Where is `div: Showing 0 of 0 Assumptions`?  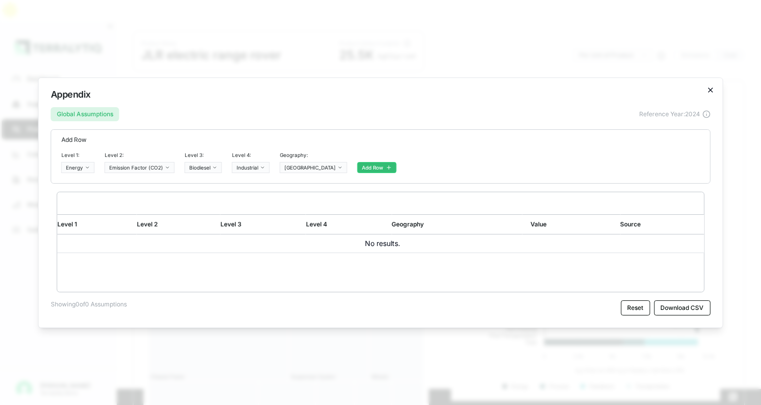 div: Showing 0 of 0 Assumptions is located at coordinates (89, 308).